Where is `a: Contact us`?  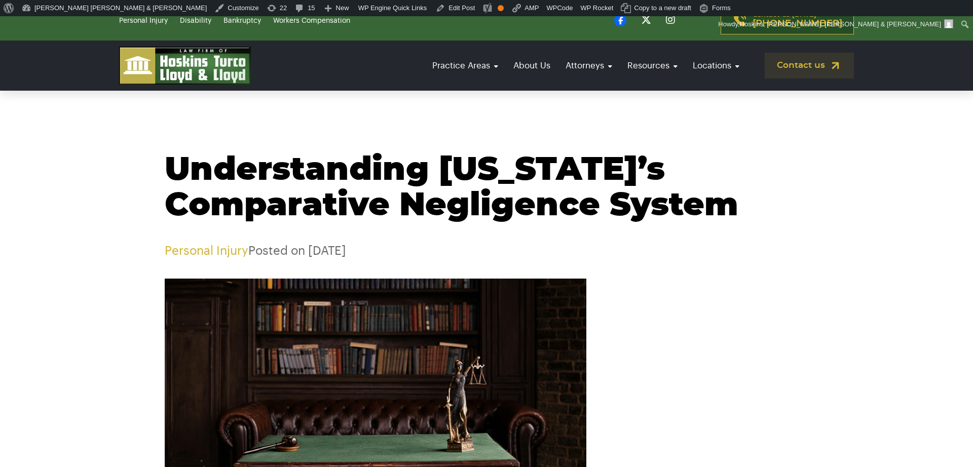 a: Contact us is located at coordinates (809, 65).